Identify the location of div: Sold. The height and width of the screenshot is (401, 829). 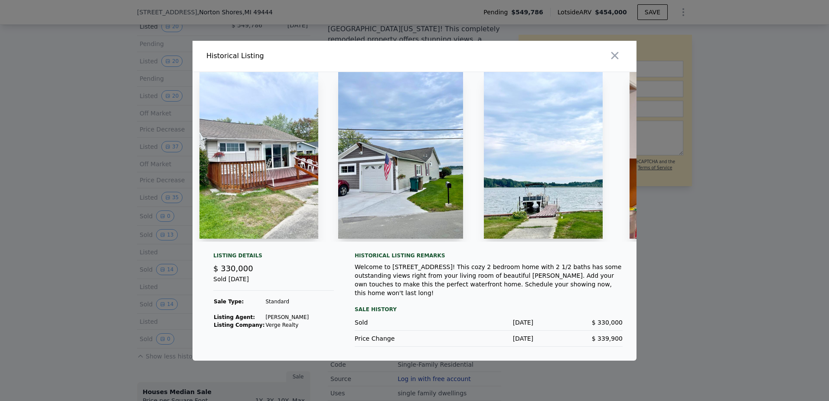
(399, 322).